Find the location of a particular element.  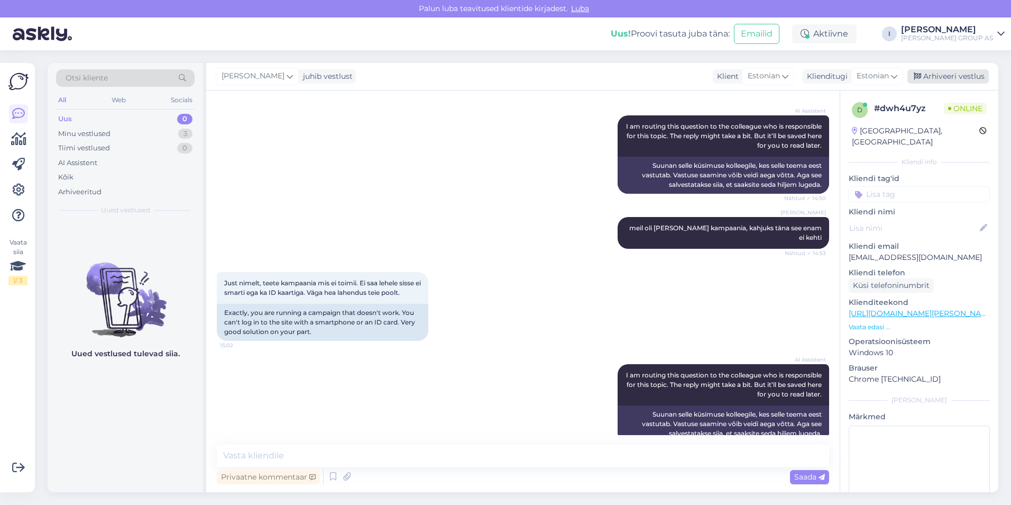

div: 3 is located at coordinates (185, 134).